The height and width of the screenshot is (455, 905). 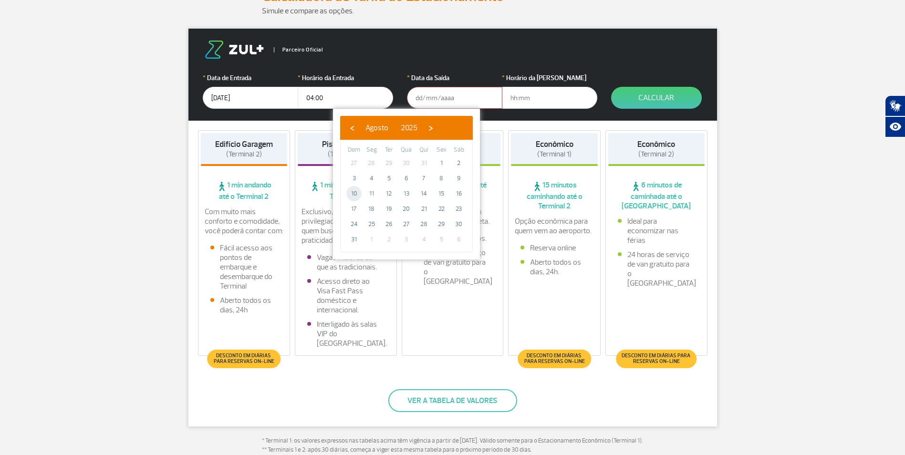 What do you see at coordinates (244, 144) in the screenshot?
I see `strong: Edifício Garagem` at bounding box center [244, 144].